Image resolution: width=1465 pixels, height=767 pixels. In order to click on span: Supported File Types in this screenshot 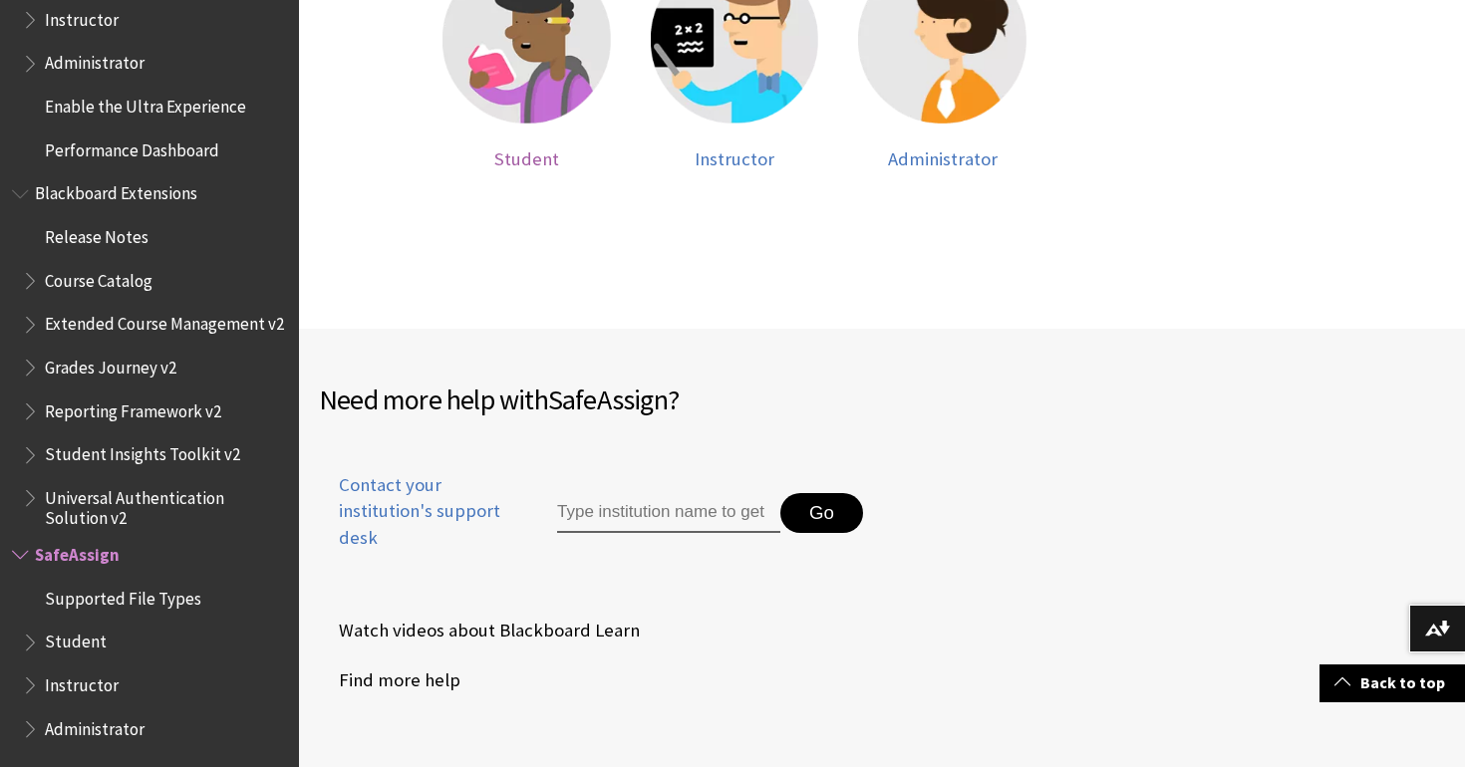, I will do `click(123, 595)`.